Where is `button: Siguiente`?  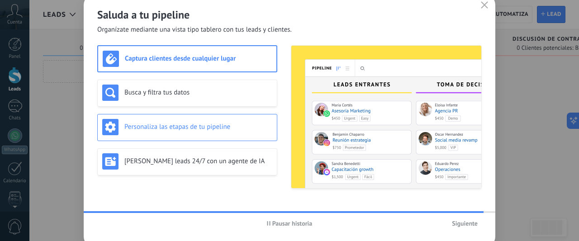 button: Siguiente is located at coordinates (464, 223).